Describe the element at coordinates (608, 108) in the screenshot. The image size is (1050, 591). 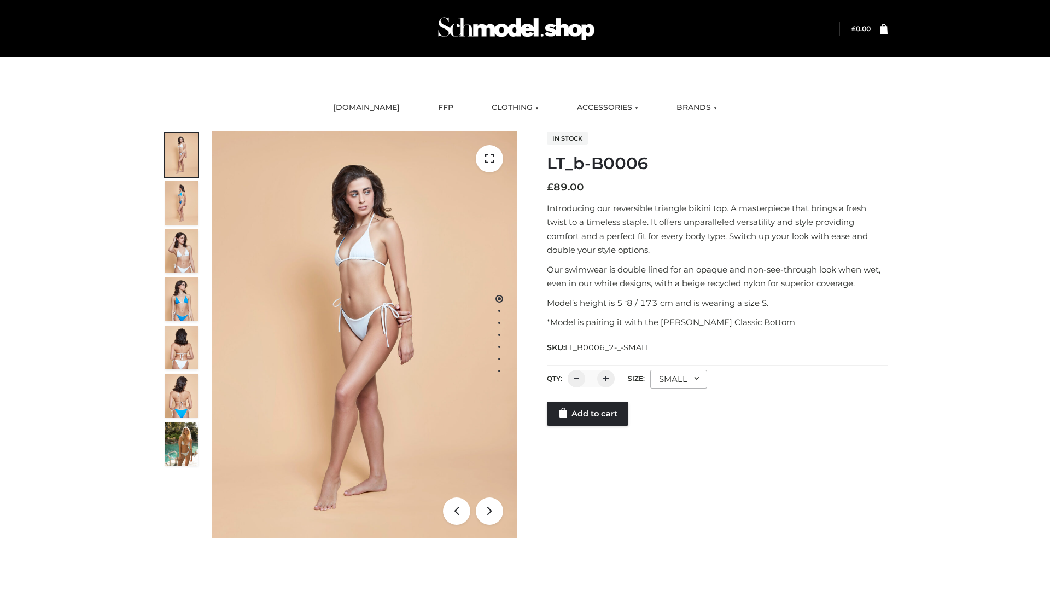
I see `a: ACCESSORIES` at that location.